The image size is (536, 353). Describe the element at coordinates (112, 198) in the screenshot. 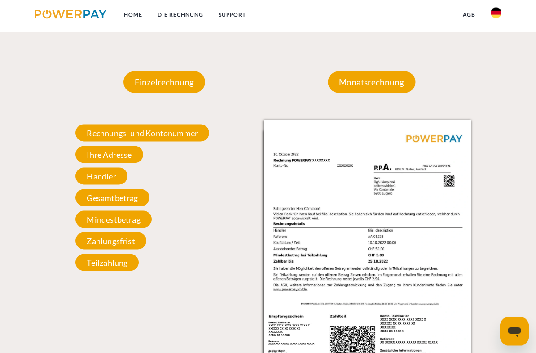

I see `span: Gesamtbetrag` at that location.